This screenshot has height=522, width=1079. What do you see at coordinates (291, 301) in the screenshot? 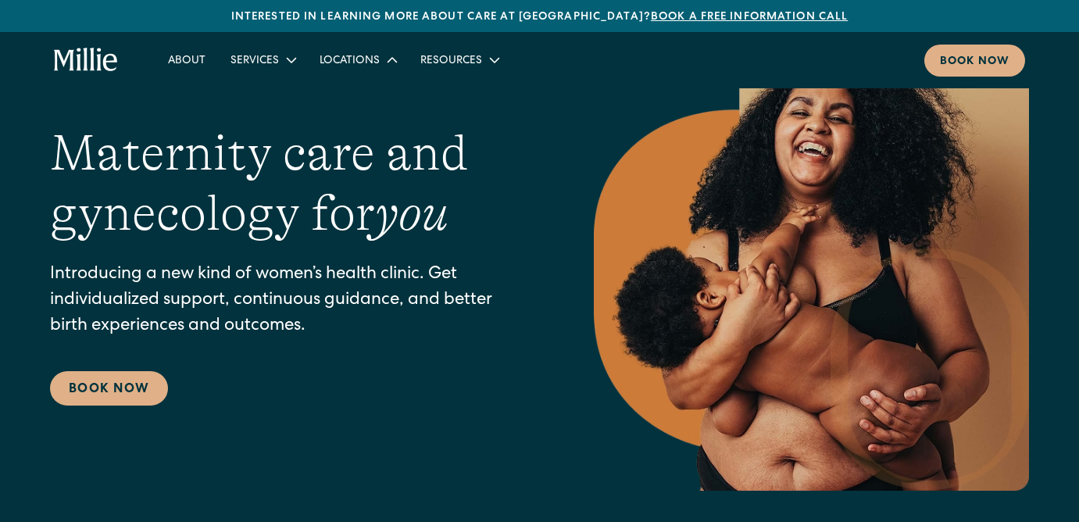
I see `p: Introducing a new kind of women’s health clinic. Get individualized support, continuous guidance,...` at bounding box center [291, 301].